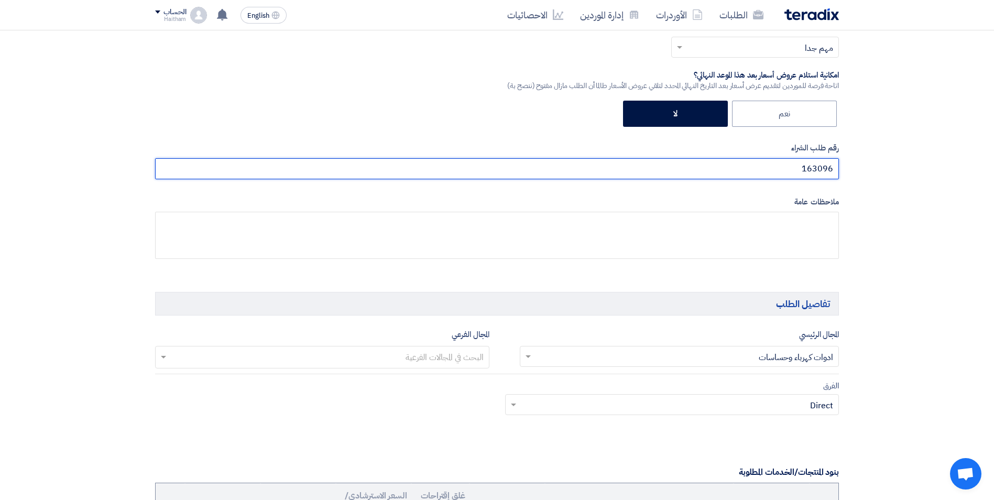  I want to click on img: profile_test.png, so click(199, 15).